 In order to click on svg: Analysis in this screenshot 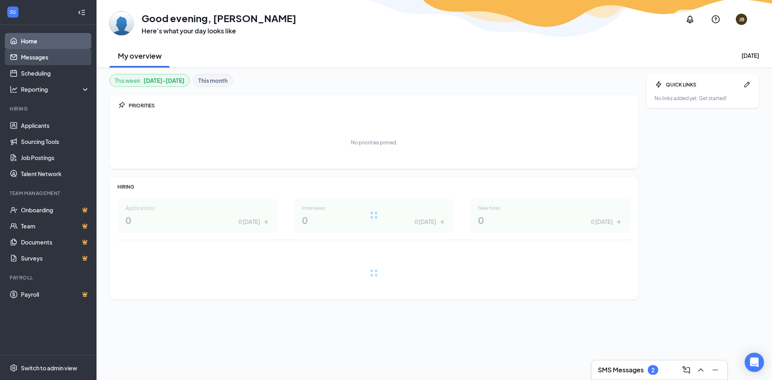, I will do `click(14, 89)`.